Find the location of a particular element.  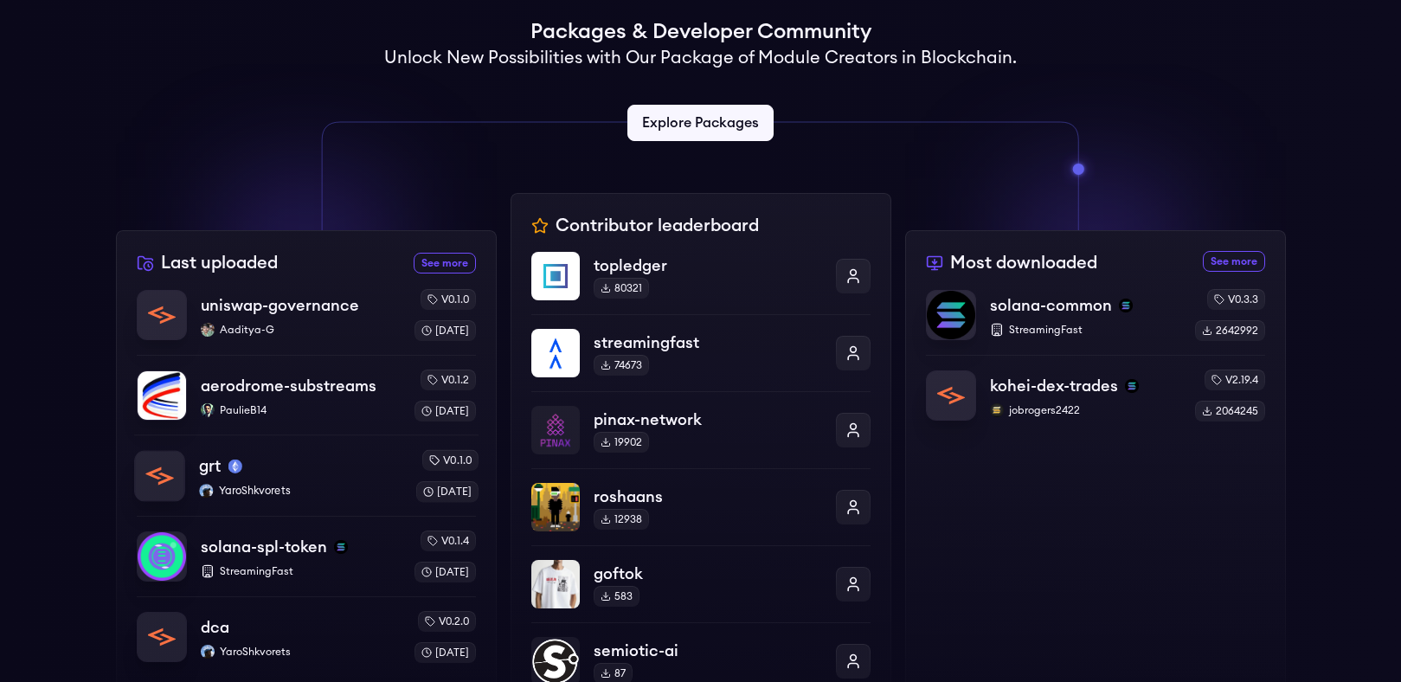

p: topledger is located at coordinates (708, 266).